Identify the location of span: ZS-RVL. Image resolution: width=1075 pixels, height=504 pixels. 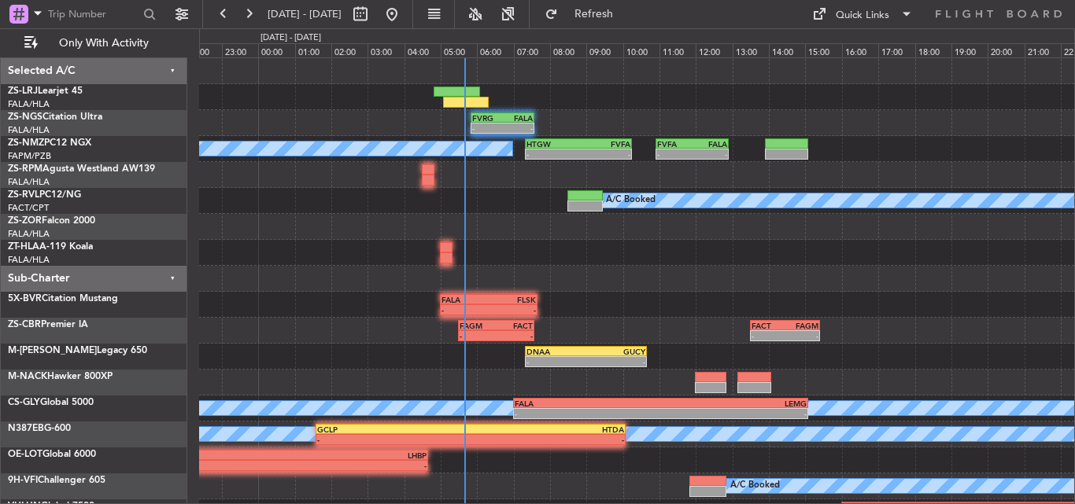
(24, 195).